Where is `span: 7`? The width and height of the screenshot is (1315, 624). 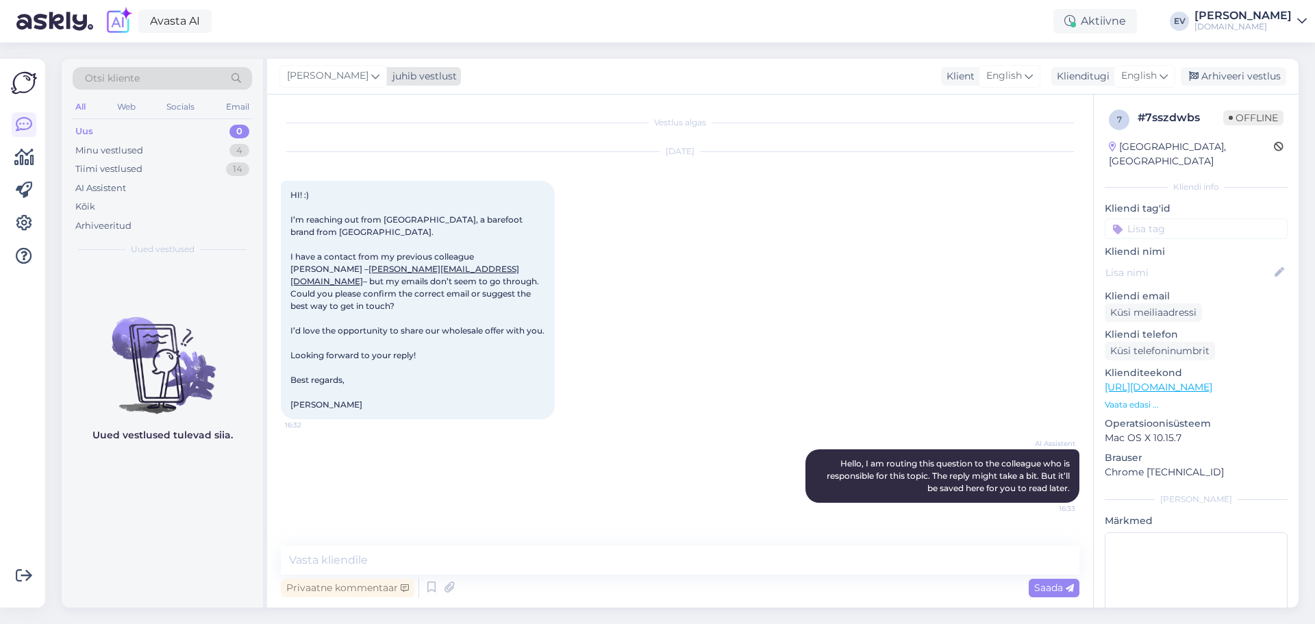 span: 7 is located at coordinates (1119, 119).